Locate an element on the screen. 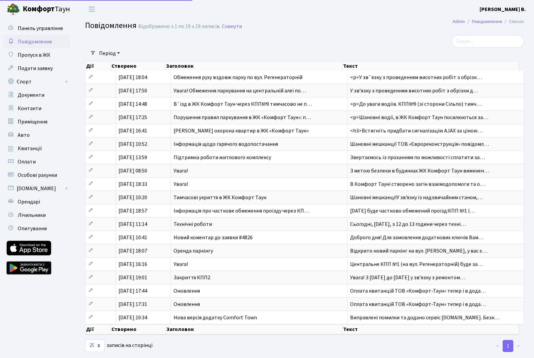  span: Порушення правил паркування в ЖК «Комфорт Таун»: п… is located at coordinates (242, 117).